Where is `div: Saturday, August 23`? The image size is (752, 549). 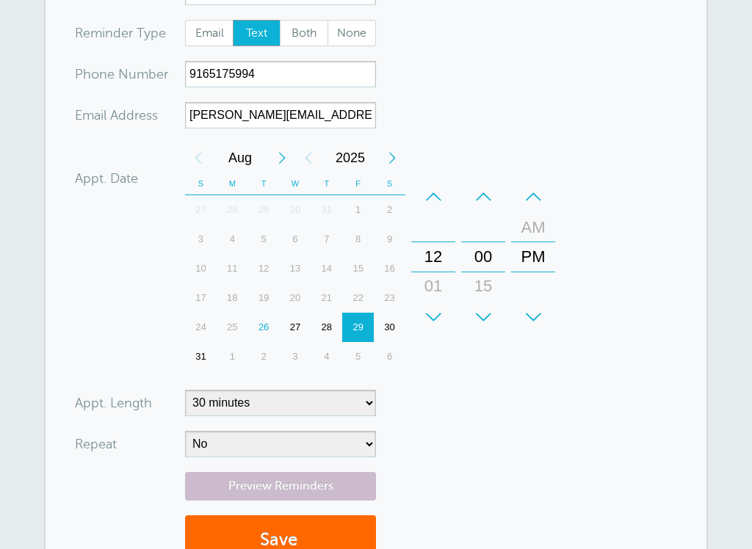 div: Saturday, August 23 is located at coordinates (389, 298).